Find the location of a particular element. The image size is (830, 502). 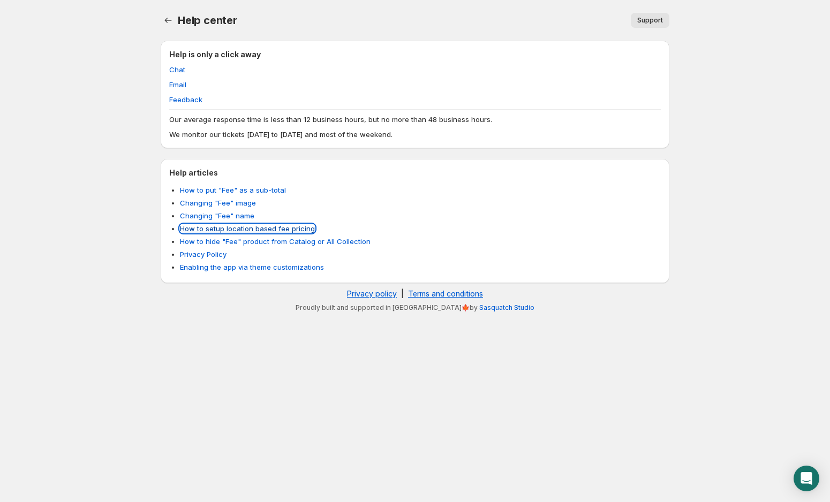

a: Privacy policy is located at coordinates (372, 293).